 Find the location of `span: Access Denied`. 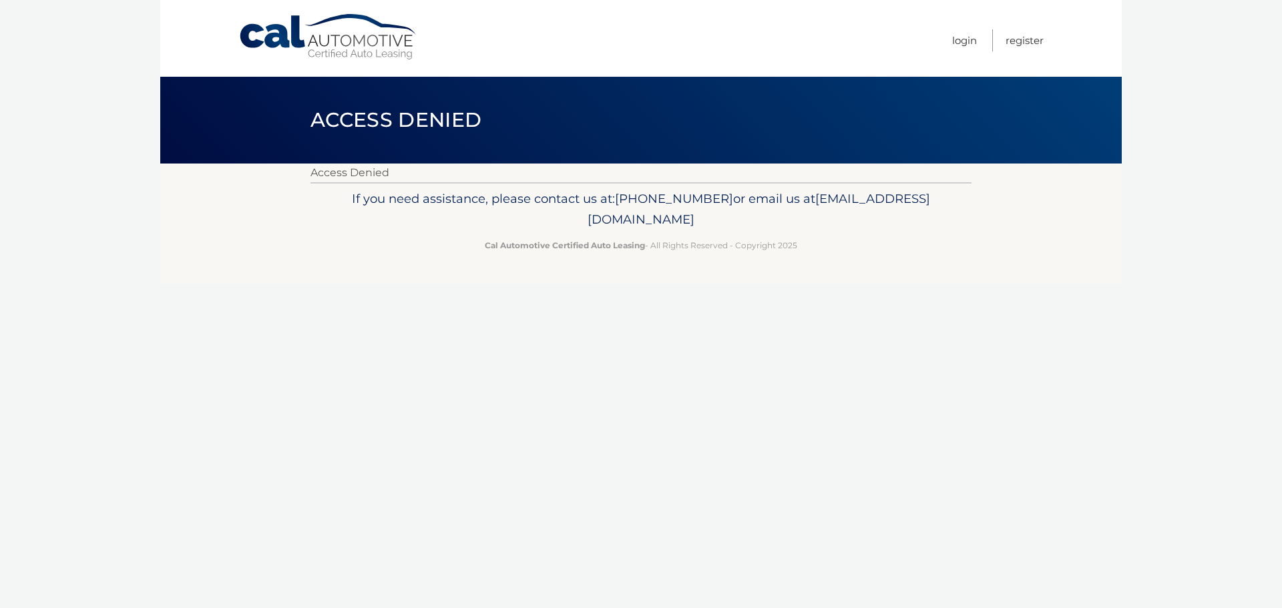

span: Access Denied is located at coordinates (396, 119).